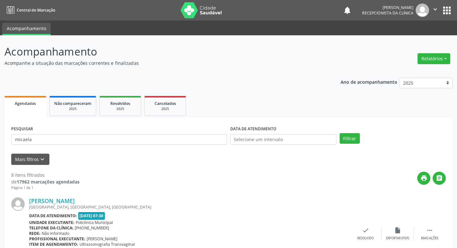 Image resolution: width=457 pixels, height=248 pixels. What do you see at coordinates (430, 238) in the screenshot?
I see `div: Mais ações` at bounding box center [430, 238].